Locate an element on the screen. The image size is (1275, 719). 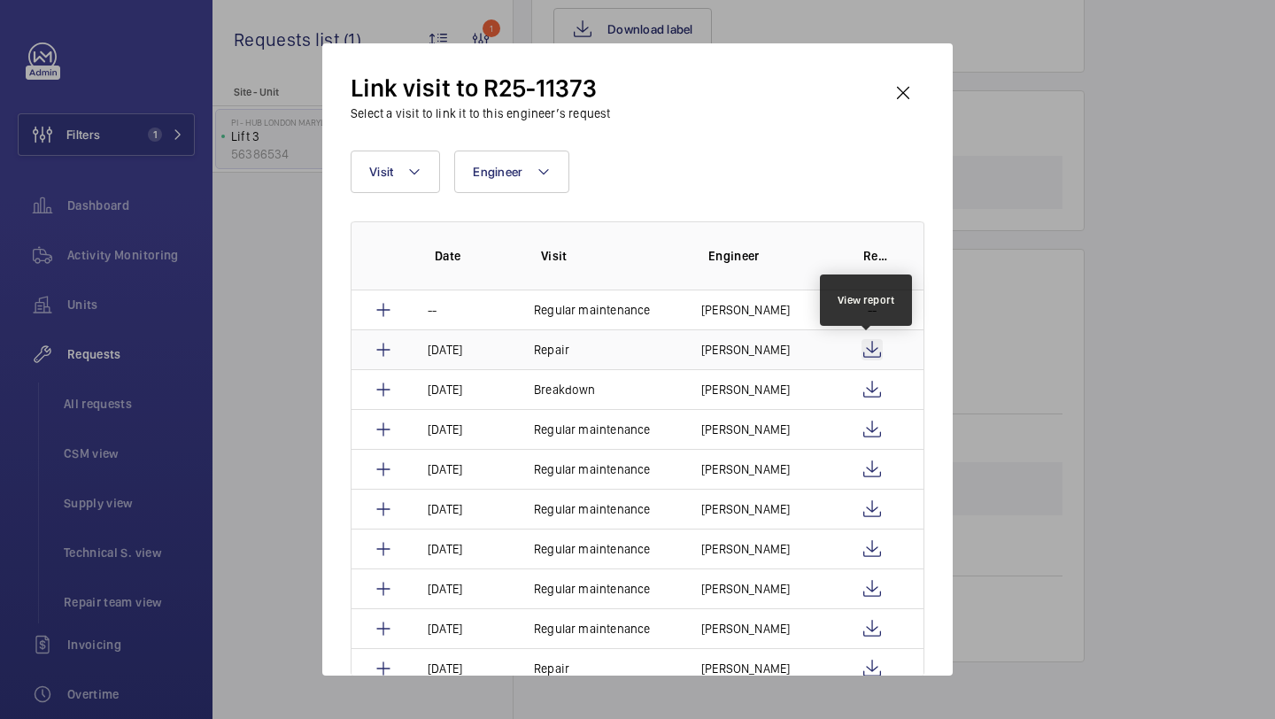
p: Report is located at coordinates (875, 256).